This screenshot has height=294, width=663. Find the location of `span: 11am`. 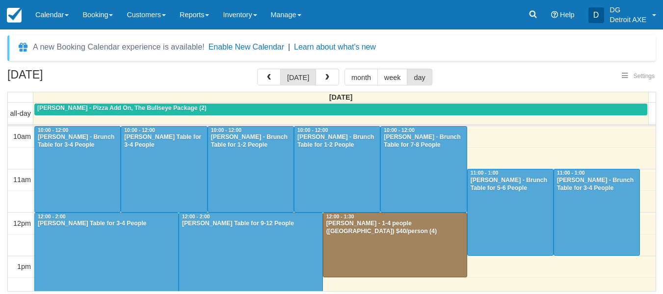

span: 11am is located at coordinates (22, 180).